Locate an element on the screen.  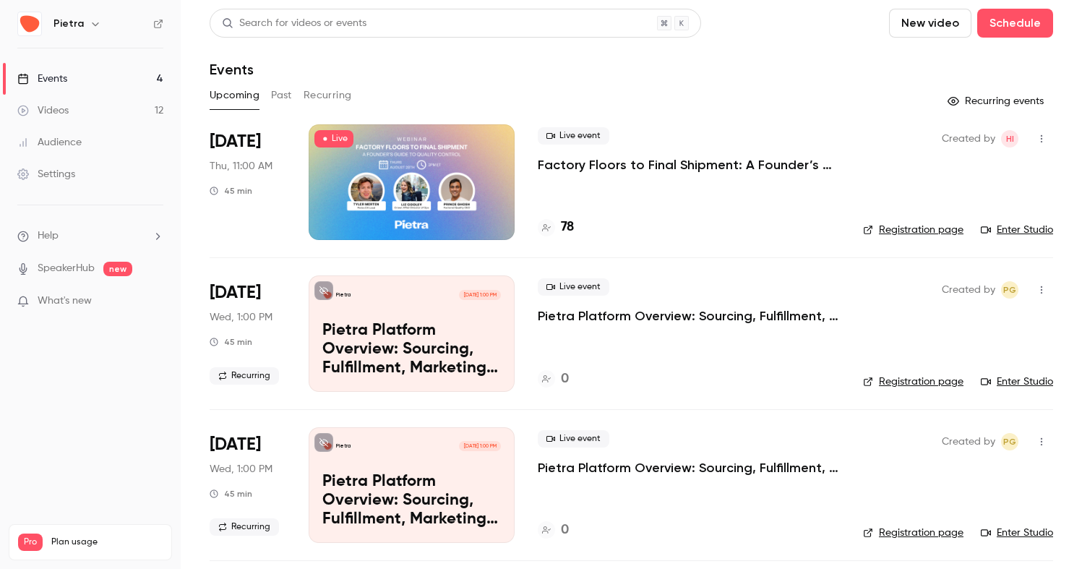
span: Plan usage is located at coordinates (107, 542).